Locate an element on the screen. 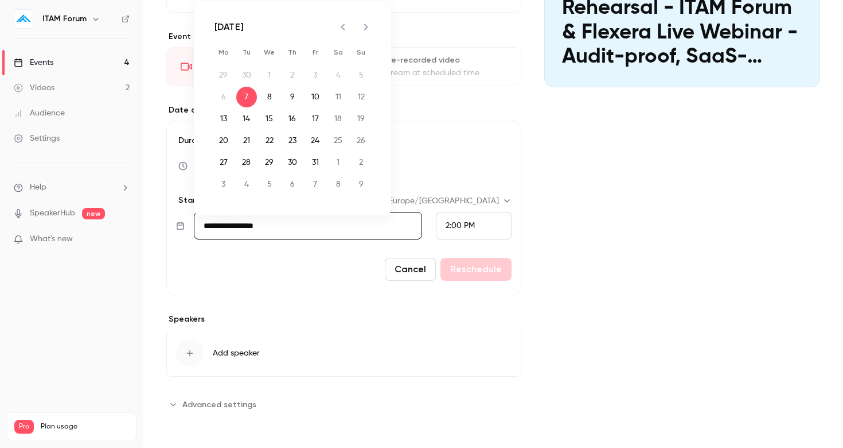 The height and width of the screenshot is (448, 843). span: Thursday is located at coordinates (293, 52).